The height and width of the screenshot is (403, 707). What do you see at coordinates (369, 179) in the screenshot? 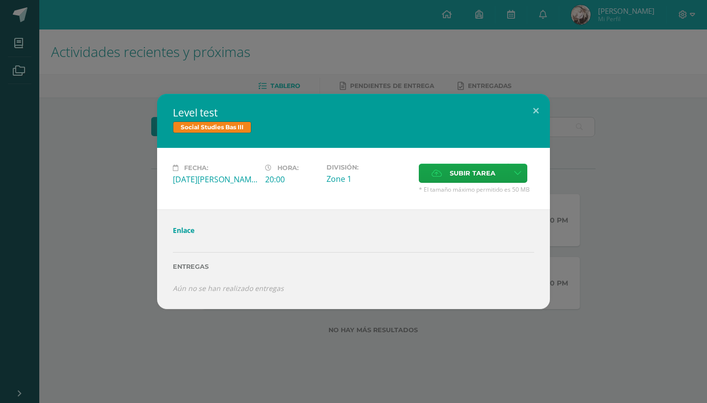
I see `div: Zone 1` at bounding box center [369, 179].